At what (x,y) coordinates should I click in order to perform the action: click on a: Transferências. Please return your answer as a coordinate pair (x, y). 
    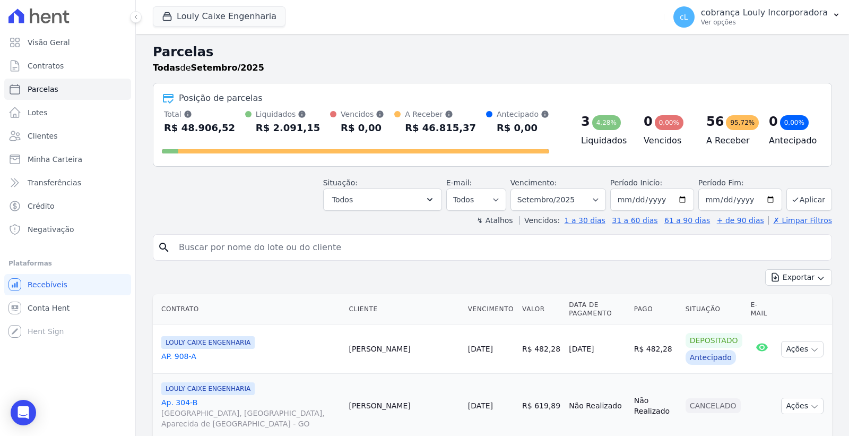
    Looking at the image, I should click on (67, 183).